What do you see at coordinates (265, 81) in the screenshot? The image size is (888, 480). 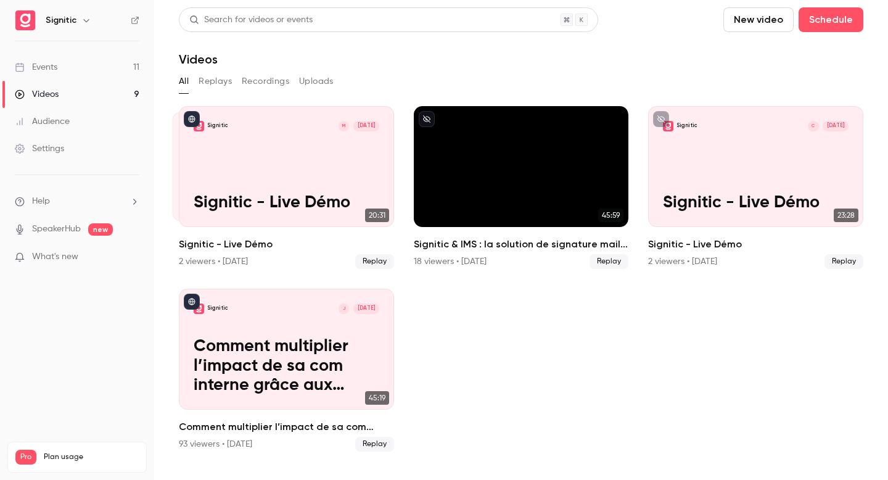 I see `button: Recordings` at bounding box center [265, 81].